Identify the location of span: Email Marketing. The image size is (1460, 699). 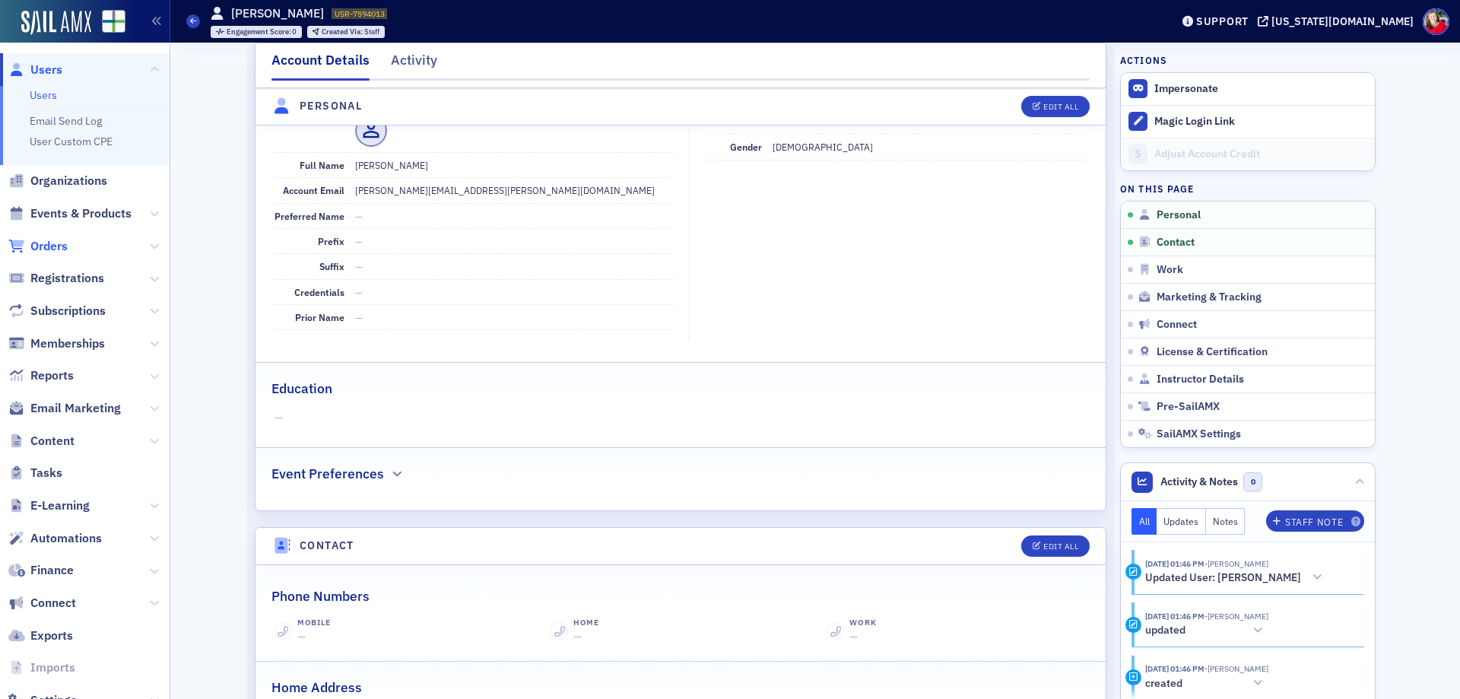
(75, 408).